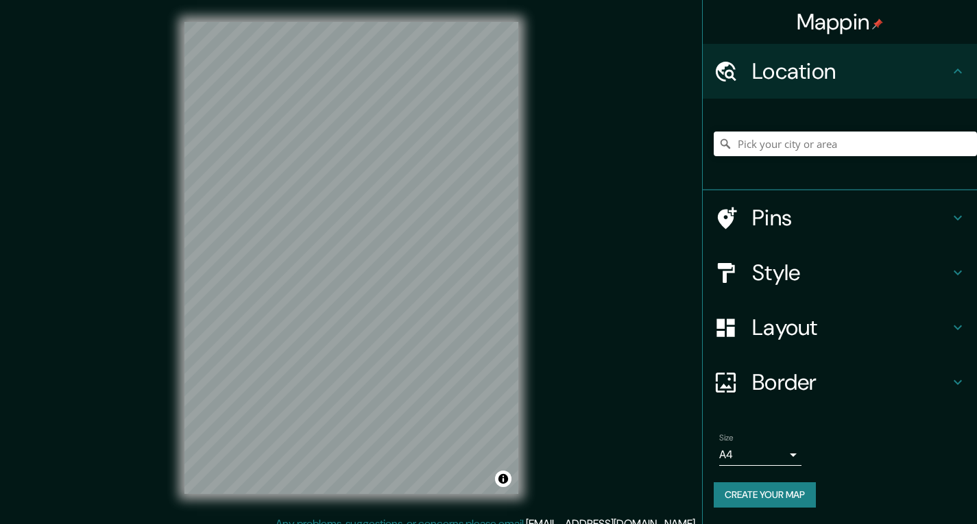  Describe the element at coordinates (840, 71) in the screenshot. I see `div: Location` at that location.